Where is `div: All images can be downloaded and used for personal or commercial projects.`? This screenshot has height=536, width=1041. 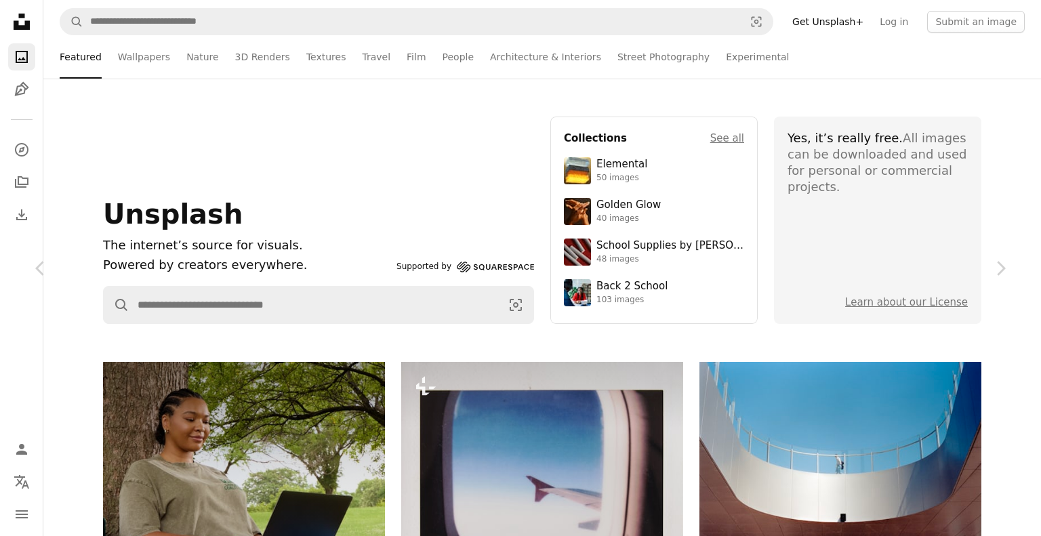 div: All images can be downloaded and used for personal or commercial projects. is located at coordinates (878, 163).